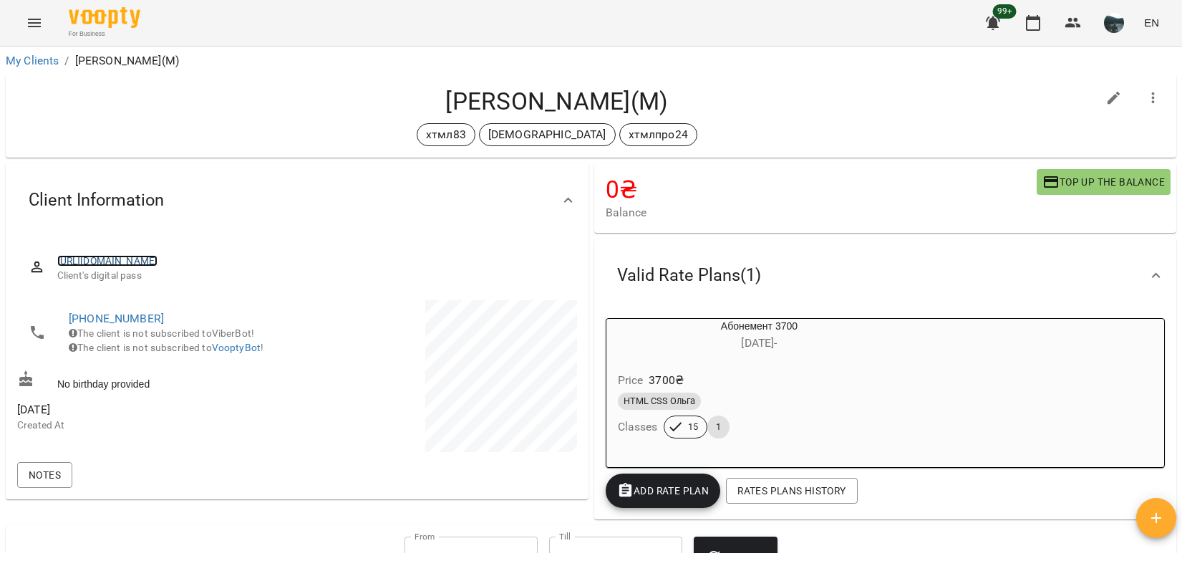  What do you see at coordinates (659, 401) in the screenshot?
I see `span: HTML CSS Ольга` at bounding box center [659, 401].